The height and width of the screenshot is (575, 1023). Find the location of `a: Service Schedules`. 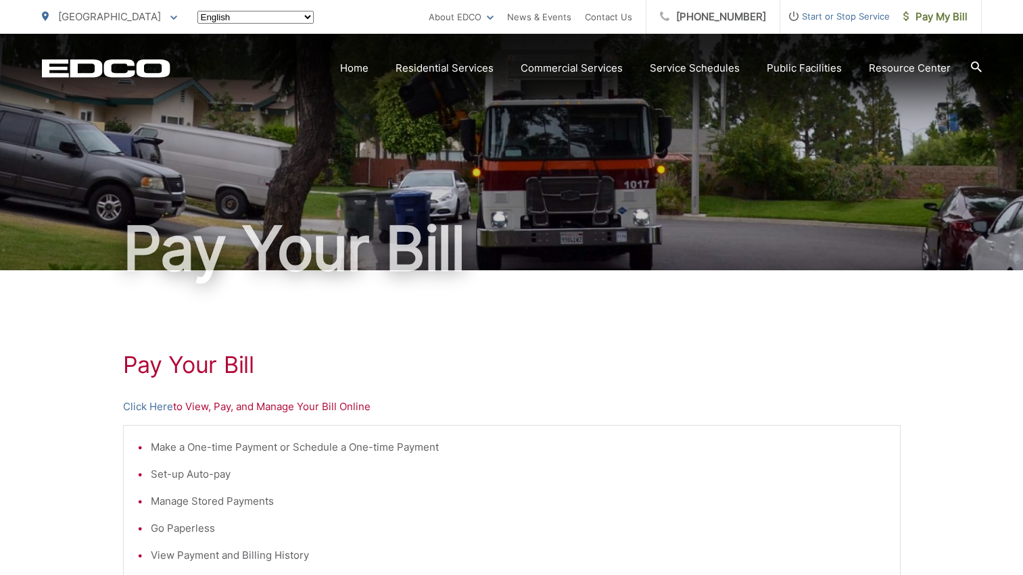

a: Service Schedules is located at coordinates (694, 68).